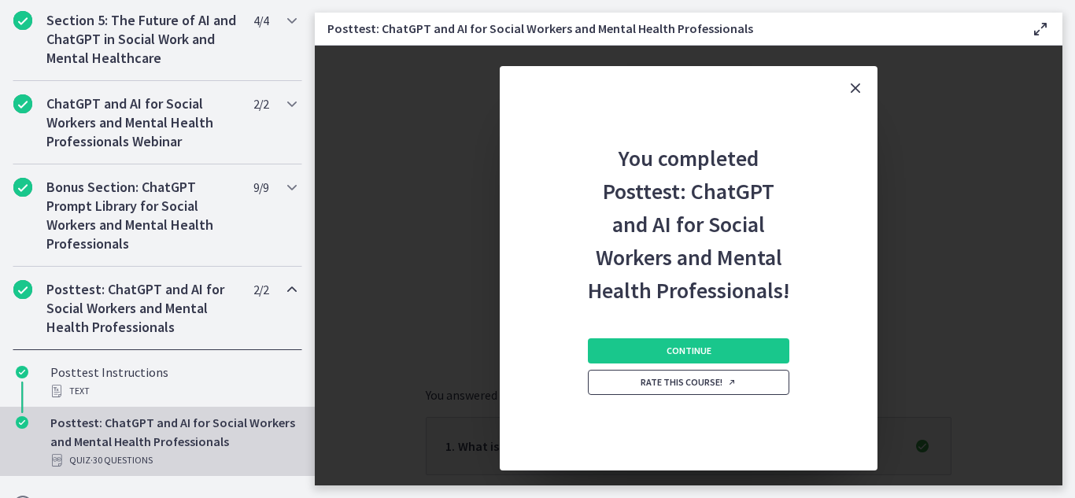 Image resolution: width=1075 pixels, height=498 pixels. What do you see at coordinates (173, 441) in the screenshot?
I see `div: Posttest: ChatGPT and AI for Social Workers and Mental Health Professionals` at bounding box center [173, 441].